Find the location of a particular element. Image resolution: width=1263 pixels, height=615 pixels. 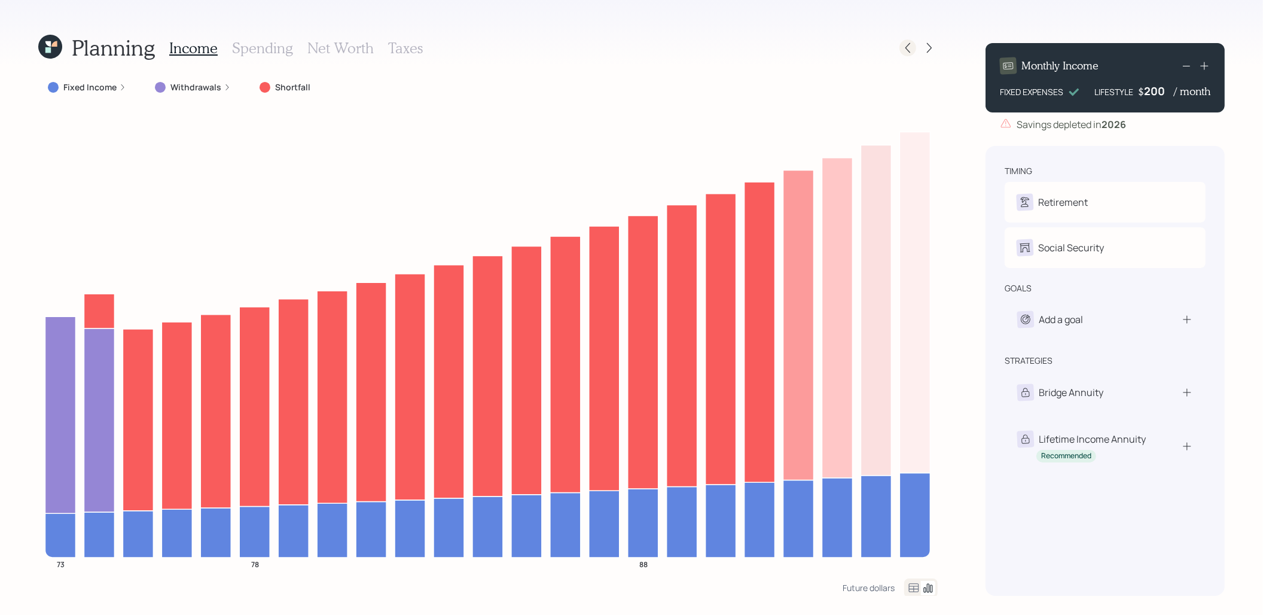

h3: Net Worth is located at coordinates (340, 48).